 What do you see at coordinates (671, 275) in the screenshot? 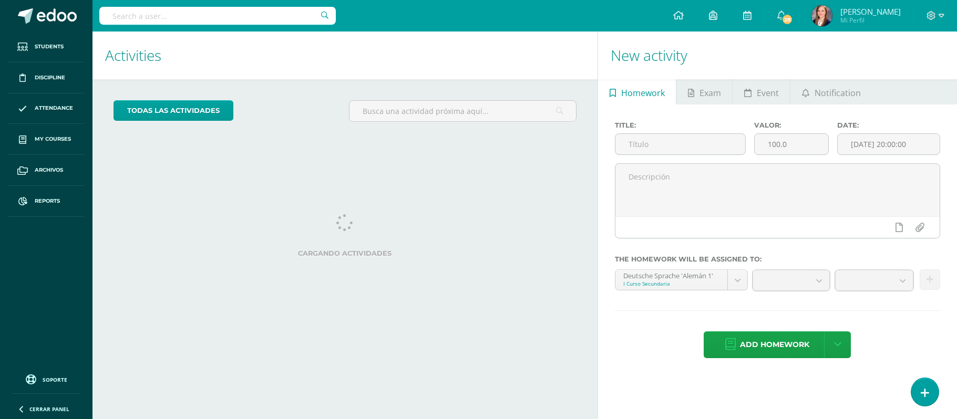
I see `div: Deutsche Sprache 'Alemán 1'` at bounding box center [671, 275].